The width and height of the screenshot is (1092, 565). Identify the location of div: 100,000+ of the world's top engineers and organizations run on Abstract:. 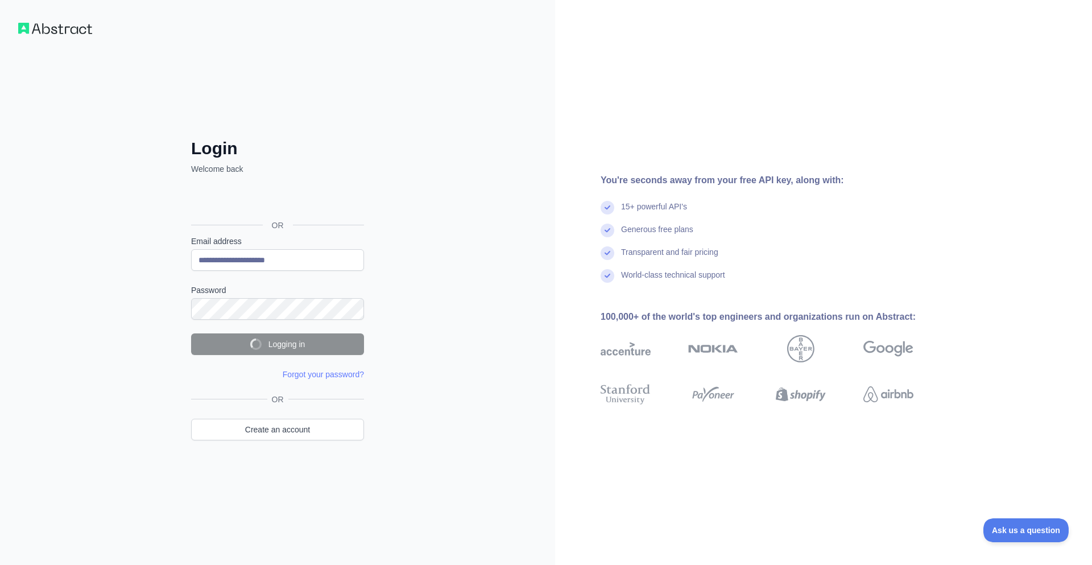
(775, 317).